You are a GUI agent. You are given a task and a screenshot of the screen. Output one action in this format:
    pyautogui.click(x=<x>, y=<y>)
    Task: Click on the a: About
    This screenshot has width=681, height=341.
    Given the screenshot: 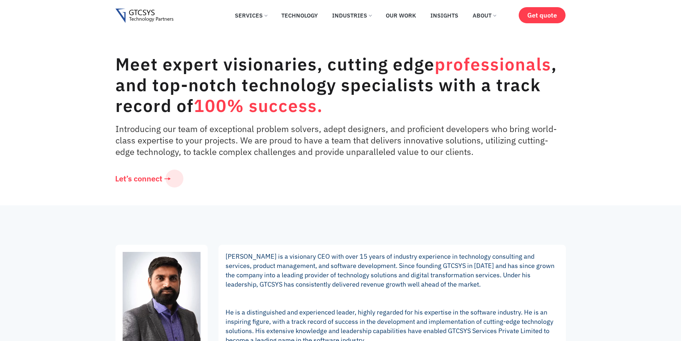 What is the action you would take?
    pyautogui.click(x=484, y=15)
    